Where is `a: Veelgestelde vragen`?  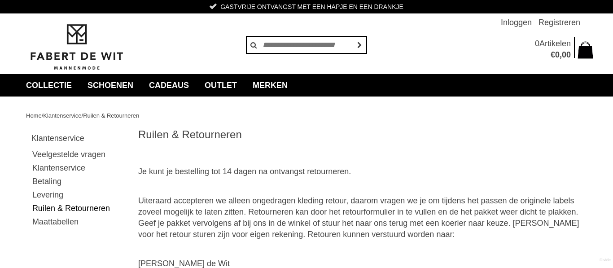
a: Veelgestelde vragen is located at coordinates (79, 154).